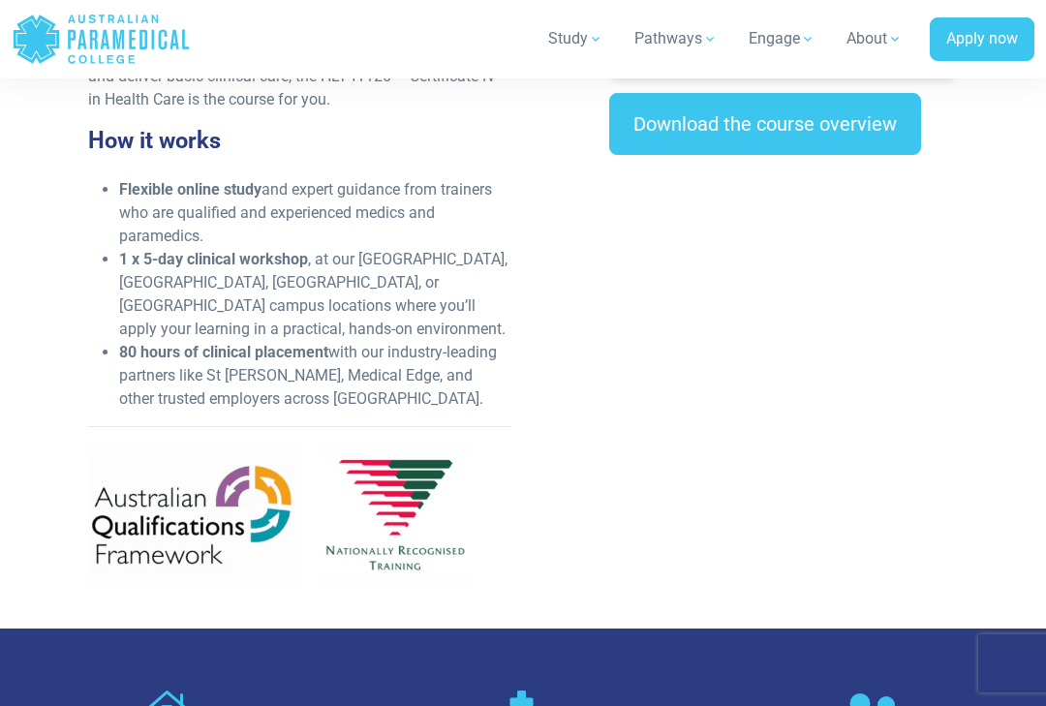 The image size is (1046, 706). What do you see at coordinates (676, 39) in the screenshot?
I see `a: Pathways` at bounding box center [676, 39].